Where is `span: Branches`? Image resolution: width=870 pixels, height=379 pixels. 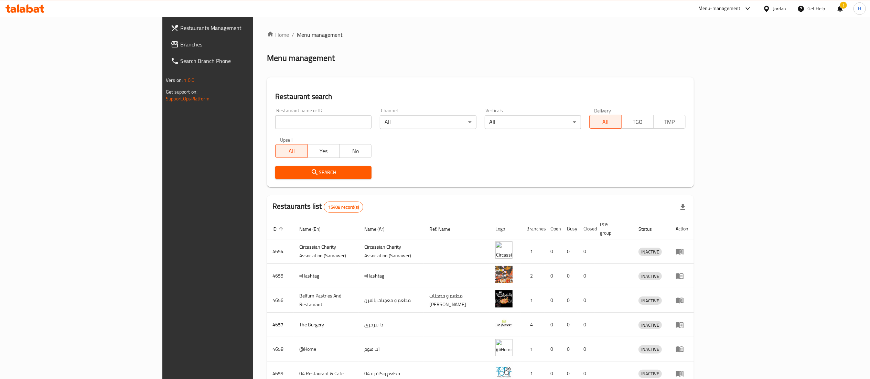 span: Branches is located at coordinates (241, 44).